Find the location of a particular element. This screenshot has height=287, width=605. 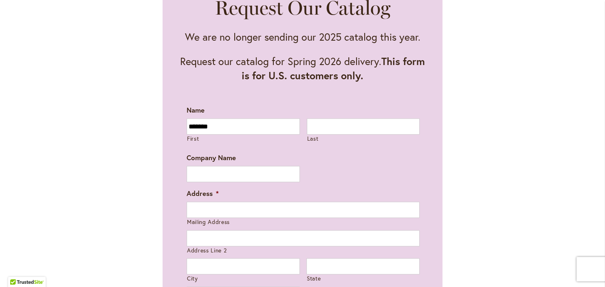

label: Mailing Address is located at coordinates (303, 222).